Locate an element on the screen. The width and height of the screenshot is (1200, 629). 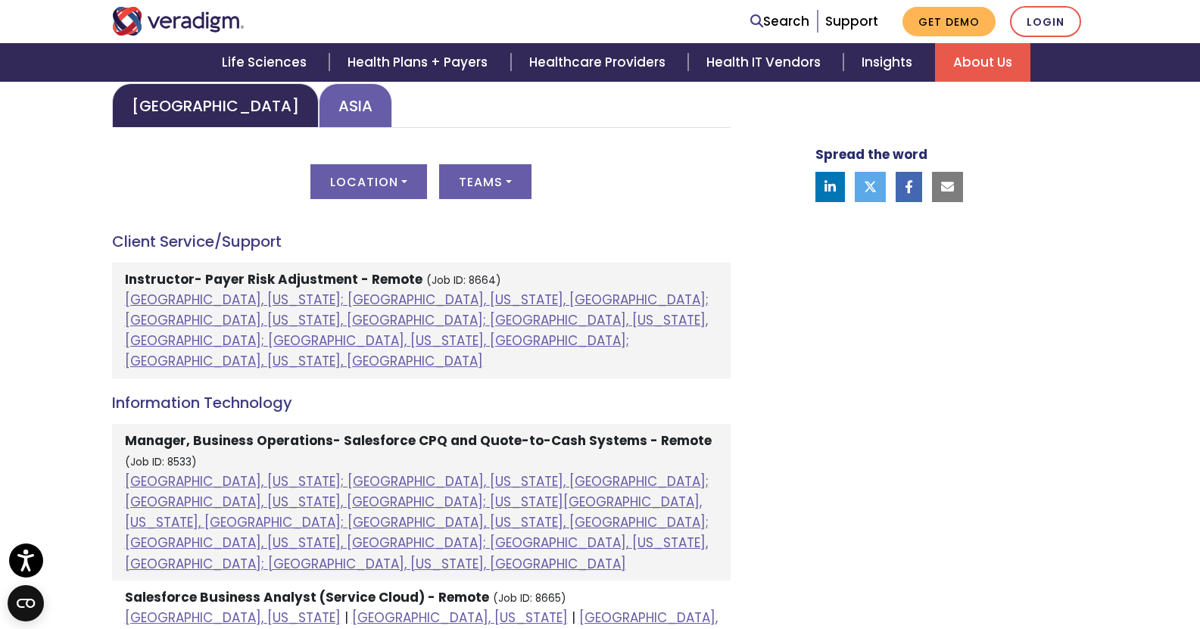
a: Support is located at coordinates (852, 21).